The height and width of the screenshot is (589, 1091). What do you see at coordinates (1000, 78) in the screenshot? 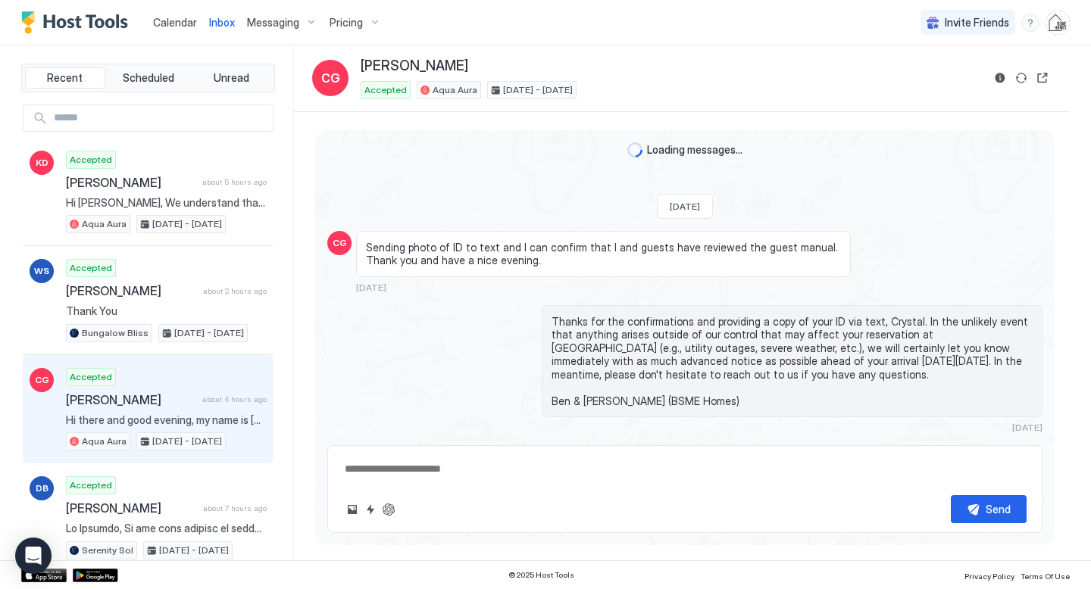
I see `button: Reservation information` at bounding box center [1000, 78].